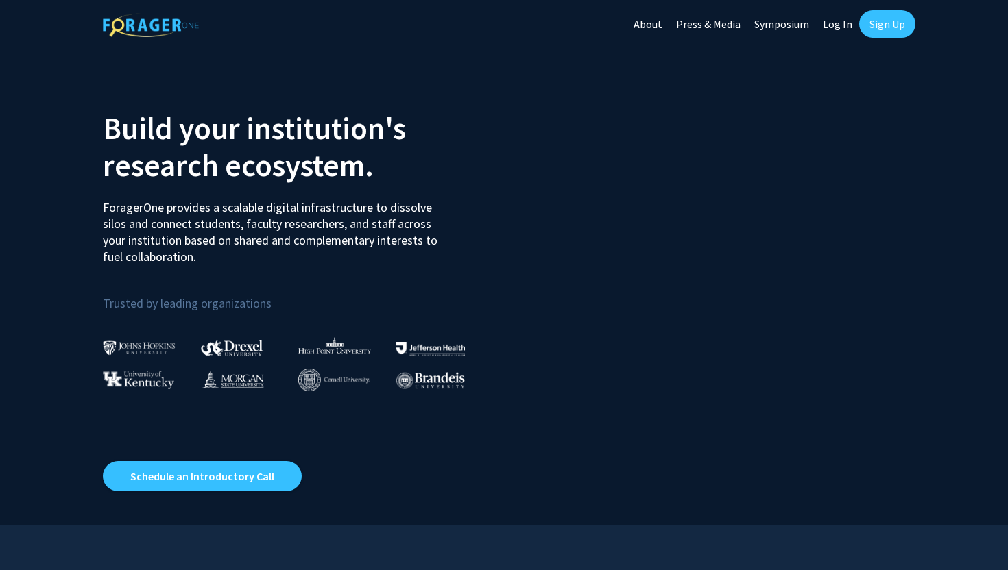  What do you see at coordinates (298, 147) in the screenshot?
I see `h2: Build your institution's research ecosystem.` at bounding box center [298, 147].